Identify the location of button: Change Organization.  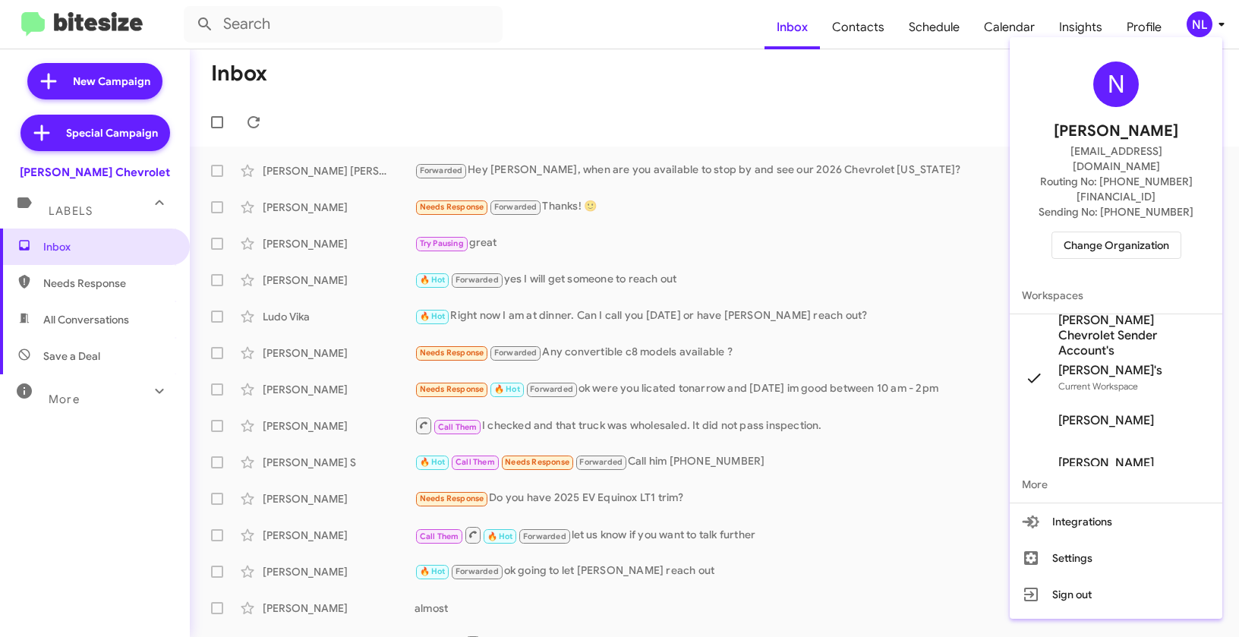
(1116, 245).